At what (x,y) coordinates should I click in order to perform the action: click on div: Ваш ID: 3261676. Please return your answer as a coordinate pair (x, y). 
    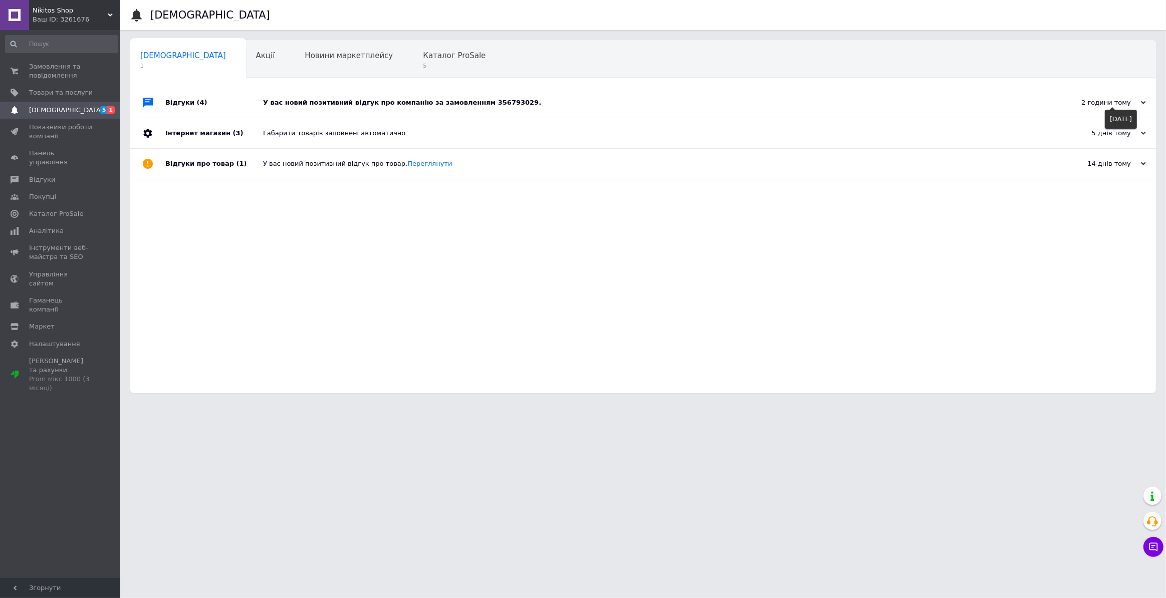
    Looking at the image, I should click on (76, 20).